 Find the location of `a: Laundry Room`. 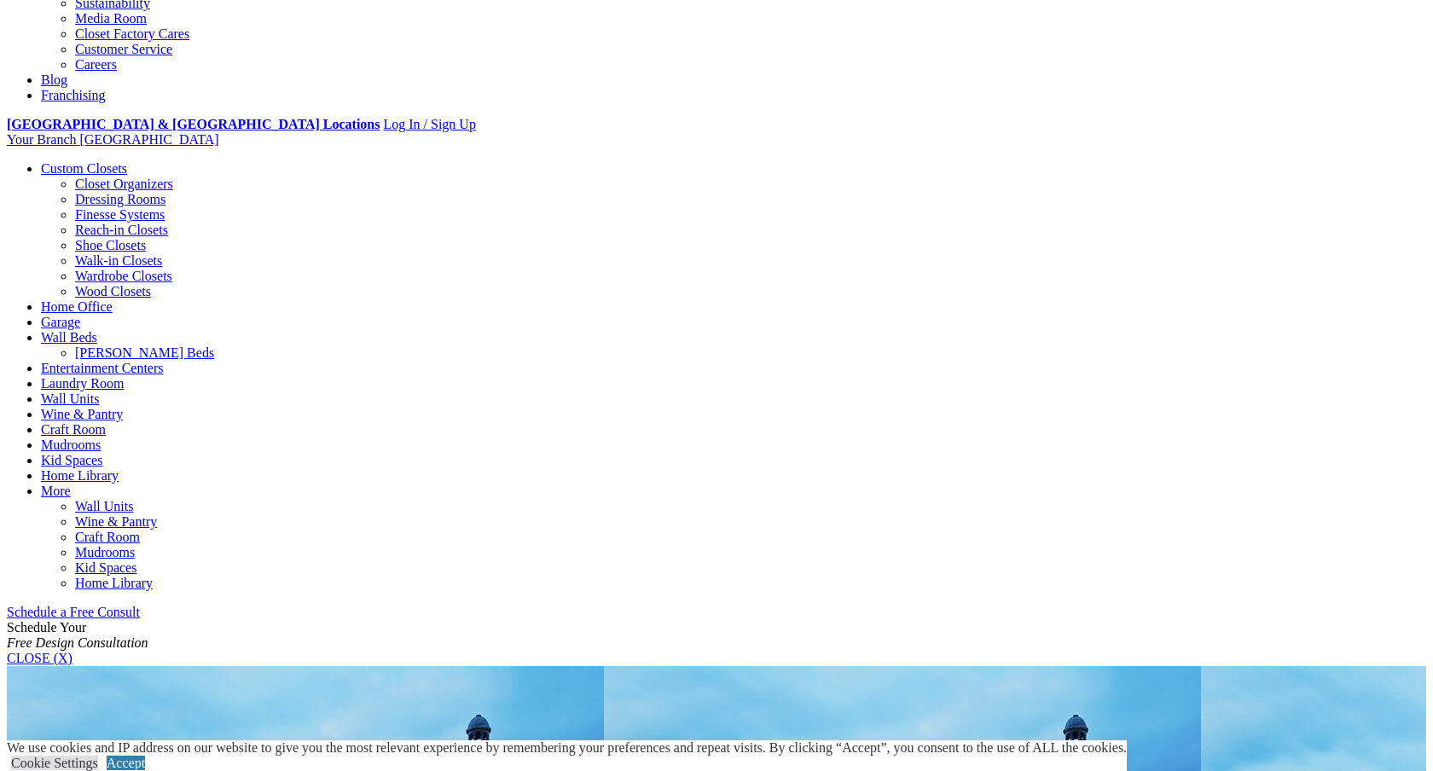

a: Laundry Room is located at coordinates (82, 383).